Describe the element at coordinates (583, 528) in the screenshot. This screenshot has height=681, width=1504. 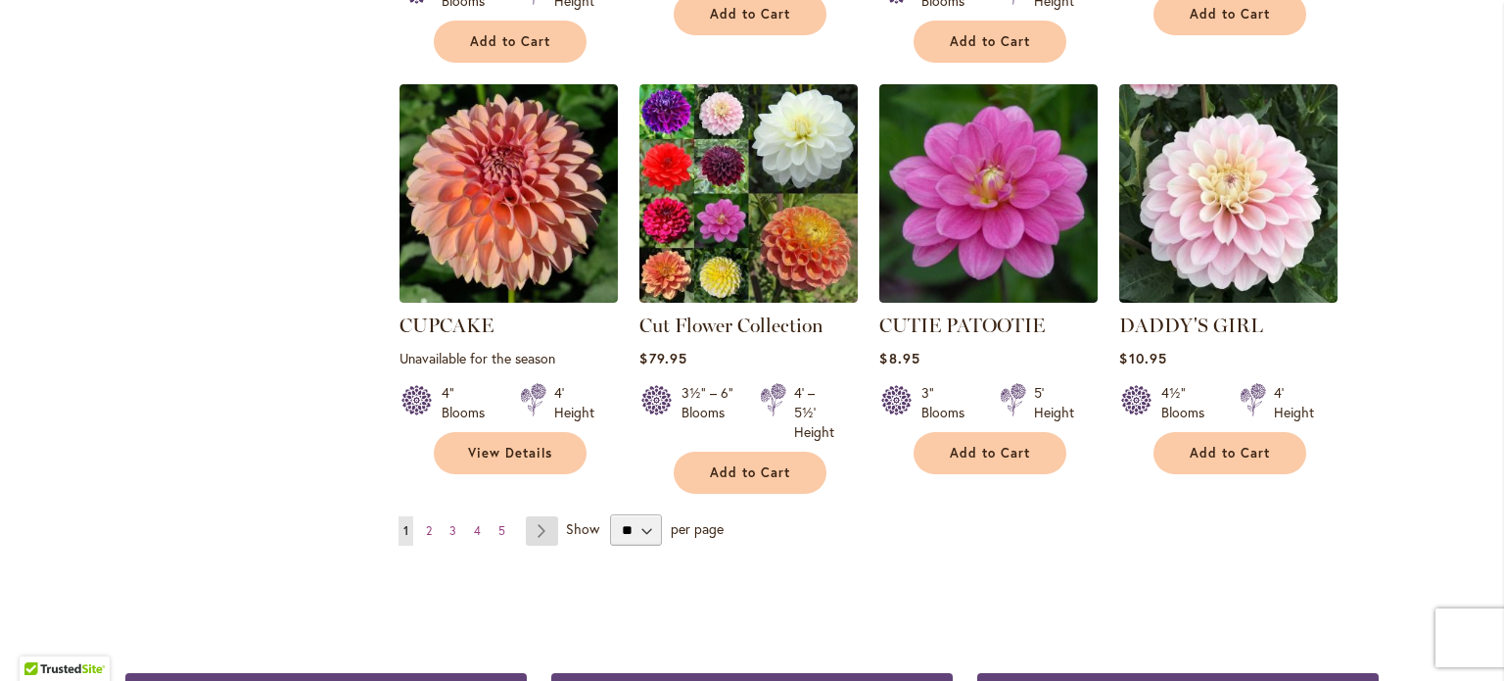
I see `span: Show` at that location.